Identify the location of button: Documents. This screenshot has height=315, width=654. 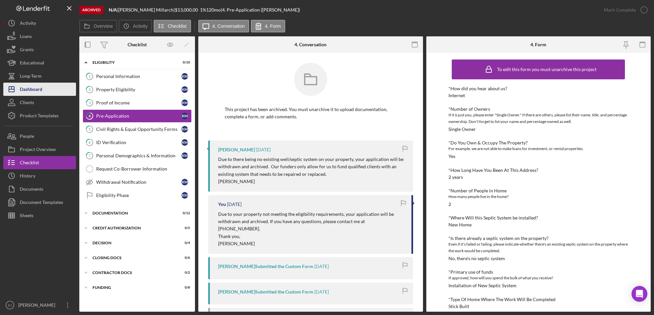
(40, 189).